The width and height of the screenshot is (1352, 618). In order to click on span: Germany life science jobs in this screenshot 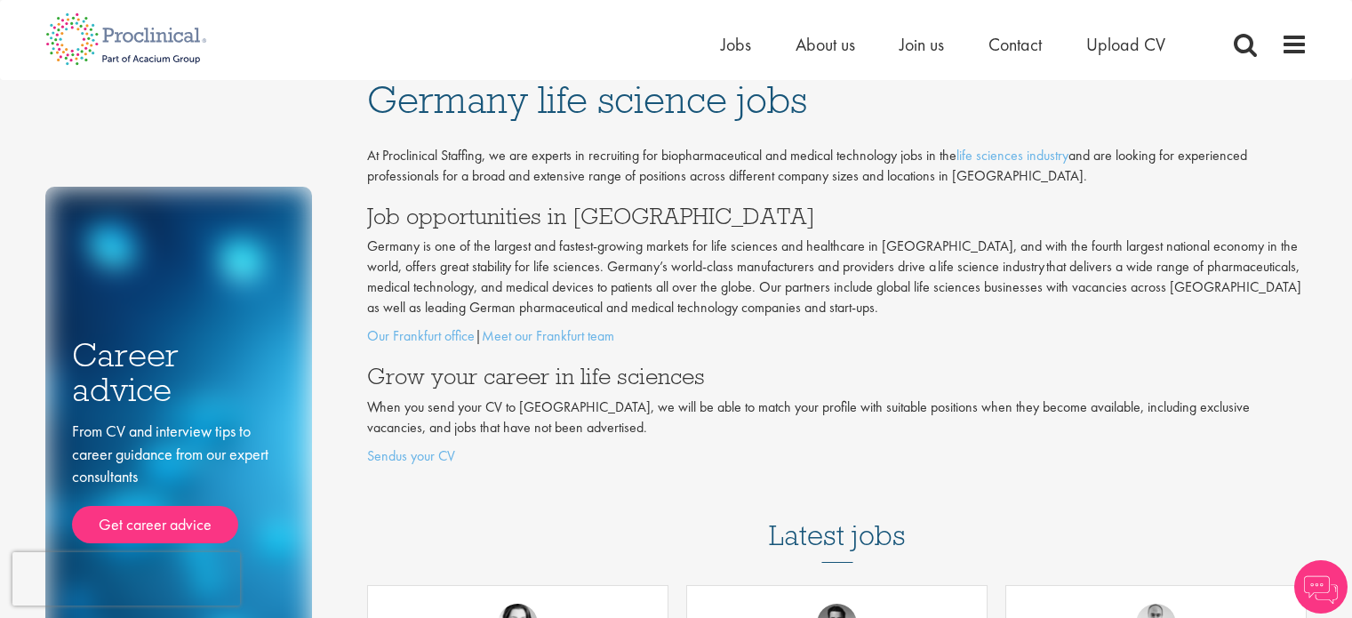, I will do `click(586, 100)`.